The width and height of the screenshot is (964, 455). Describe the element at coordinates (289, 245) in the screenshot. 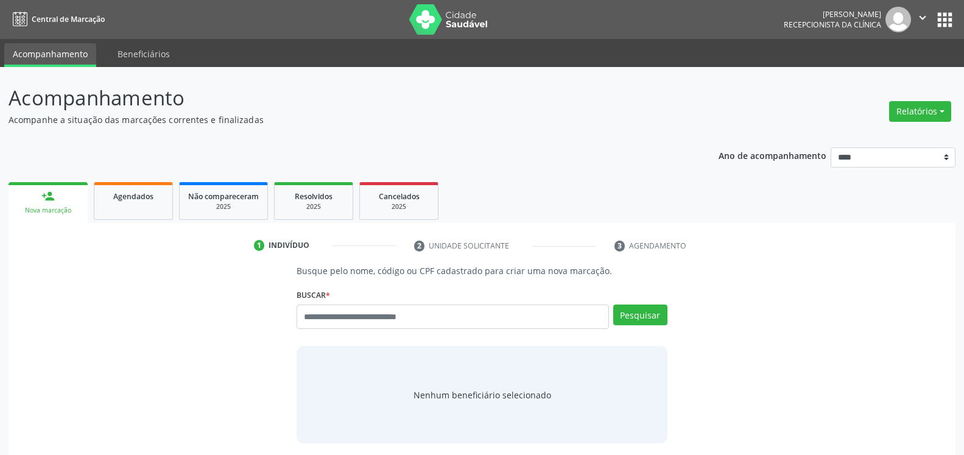

I see `div: Indivíduo` at that location.